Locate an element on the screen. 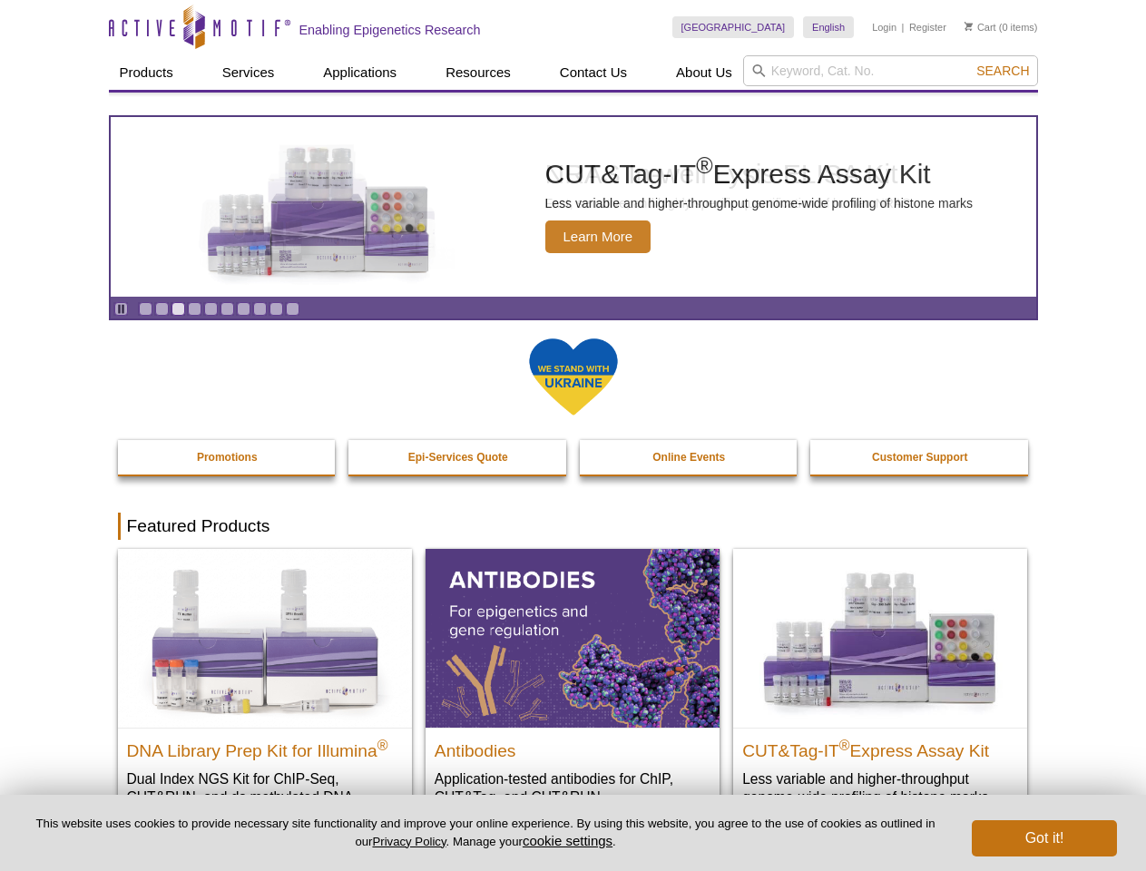  a: Go to slide 10 is located at coordinates (292, 309).